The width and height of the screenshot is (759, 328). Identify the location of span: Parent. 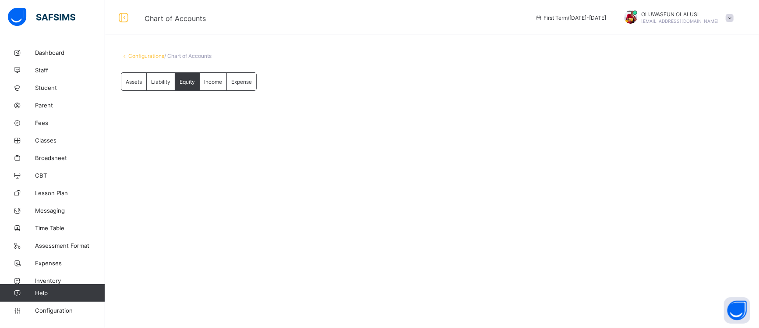
(70, 105).